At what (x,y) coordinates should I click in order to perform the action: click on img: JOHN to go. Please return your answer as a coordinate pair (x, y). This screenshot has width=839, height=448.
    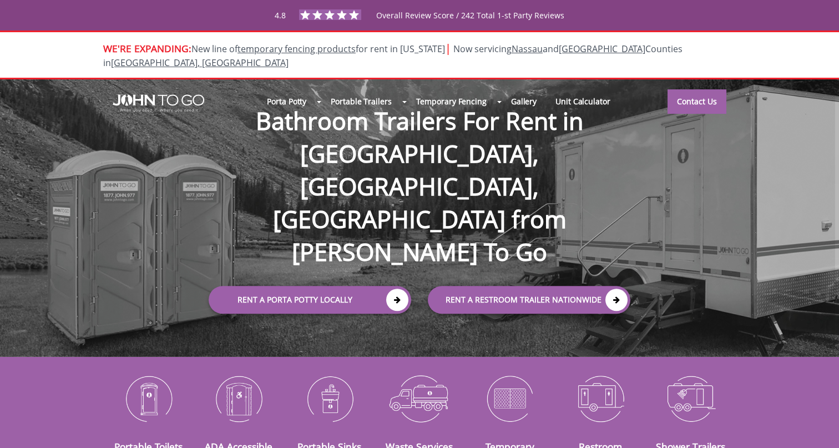
    Looking at the image, I should click on (158, 103).